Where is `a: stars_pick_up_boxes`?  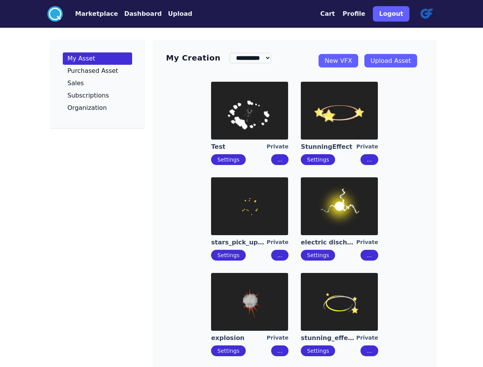
a: stars_pick_up_boxes is located at coordinates (239, 242).